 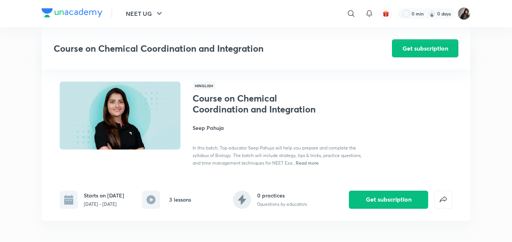 What do you see at coordinates (282, 204) in the screenshot?
I see `p: 0 questions by educators` at bounding box center [282, 204].